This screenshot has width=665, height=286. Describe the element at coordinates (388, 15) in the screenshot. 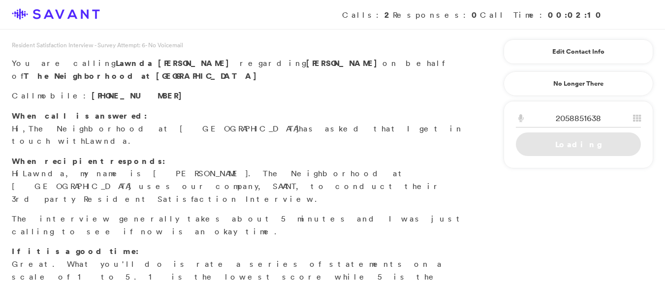

I see `strong: 2` at that location.